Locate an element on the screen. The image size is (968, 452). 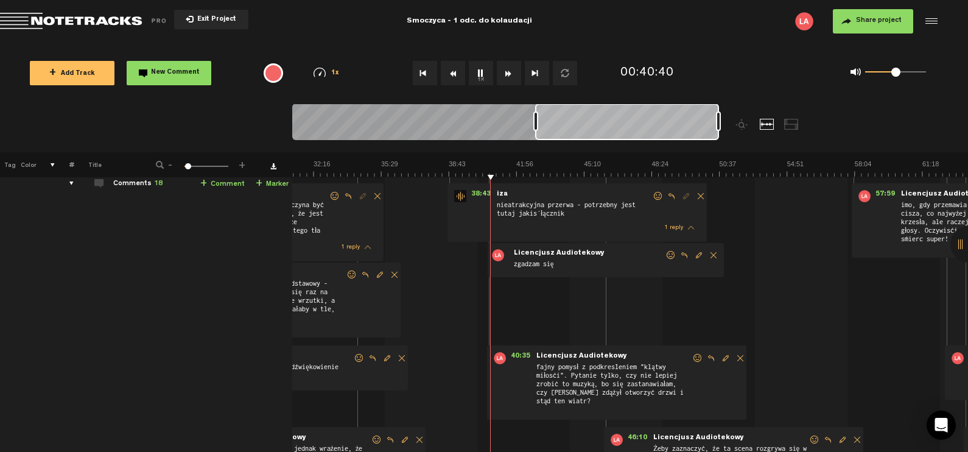
button: Go to end is located at coordinates (537, 73).